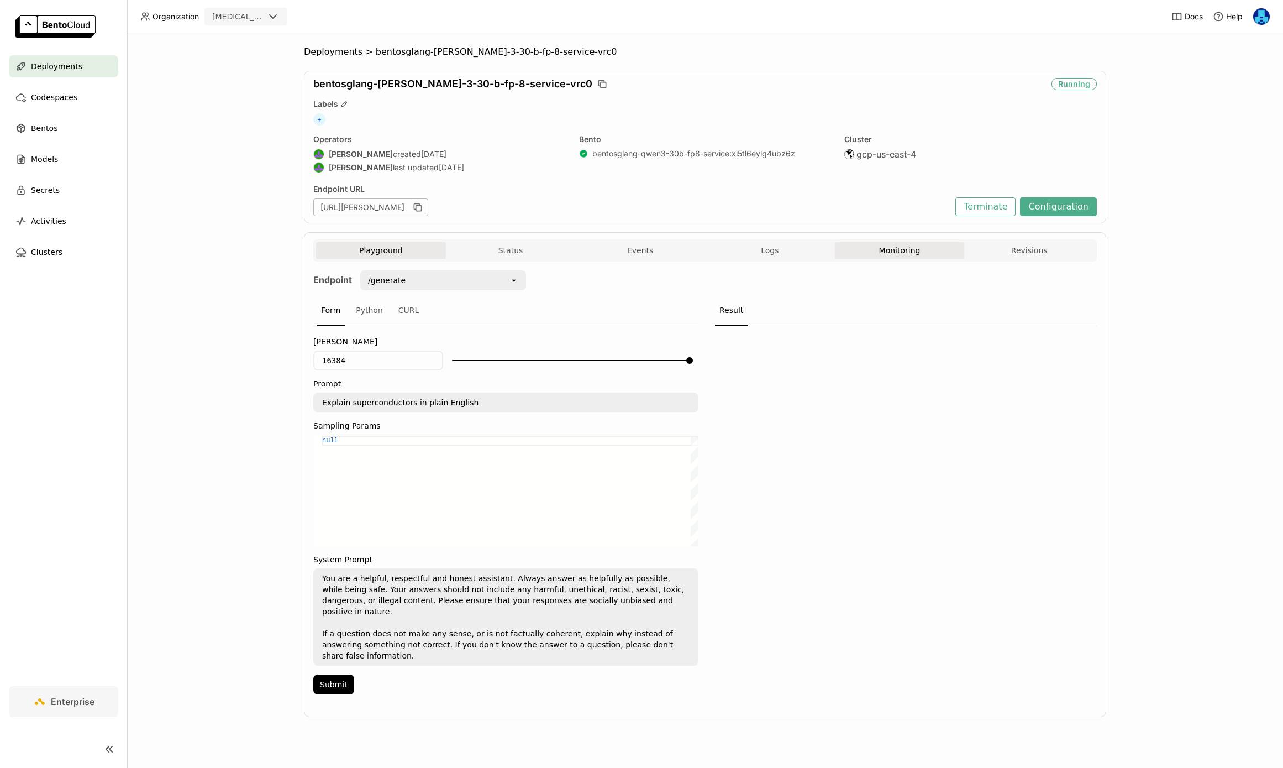 The width and height of the screenshot is (1283, 768). I want to click on label: Sampling Params, so click(506, 426).